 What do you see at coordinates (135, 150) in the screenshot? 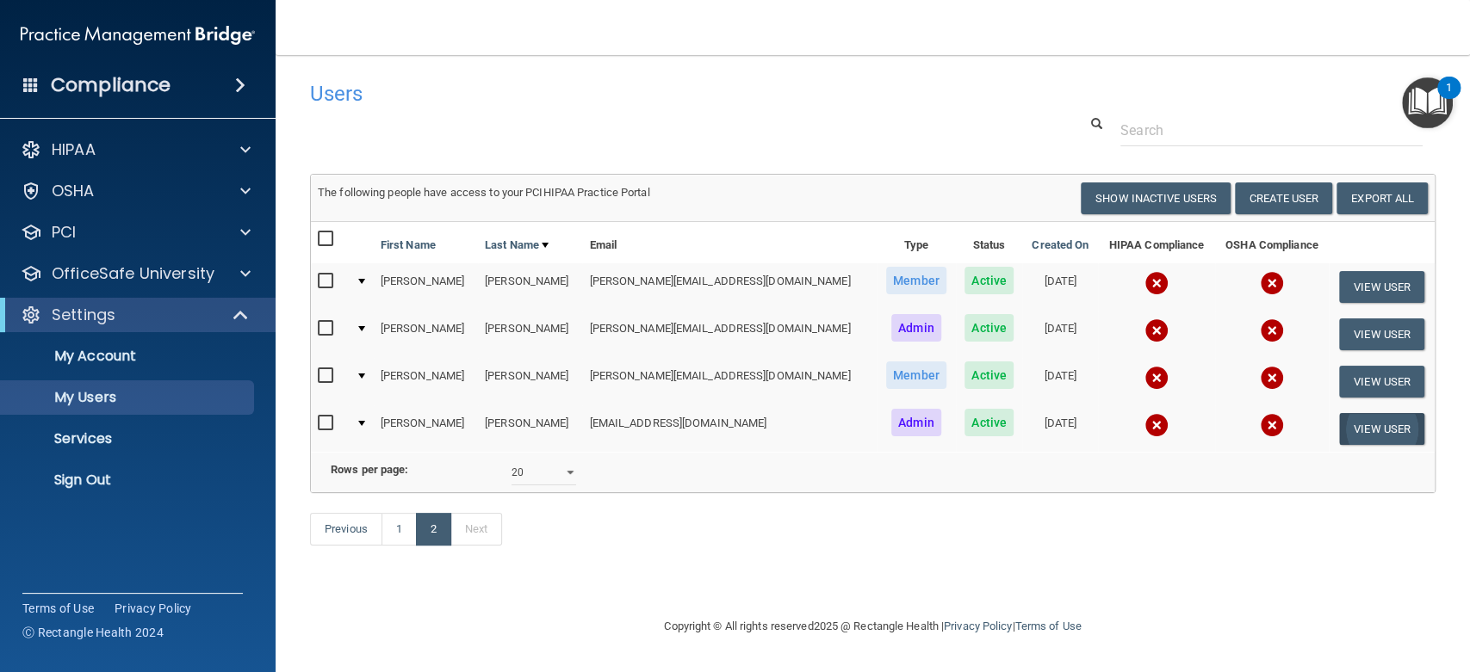
I see `a: HIPAA` at bounding box center [135, 150].